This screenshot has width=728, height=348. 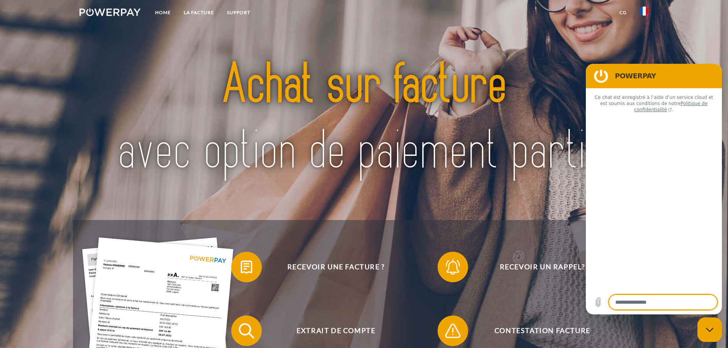 I want to click on a: Home, so click(x=163, y=13).